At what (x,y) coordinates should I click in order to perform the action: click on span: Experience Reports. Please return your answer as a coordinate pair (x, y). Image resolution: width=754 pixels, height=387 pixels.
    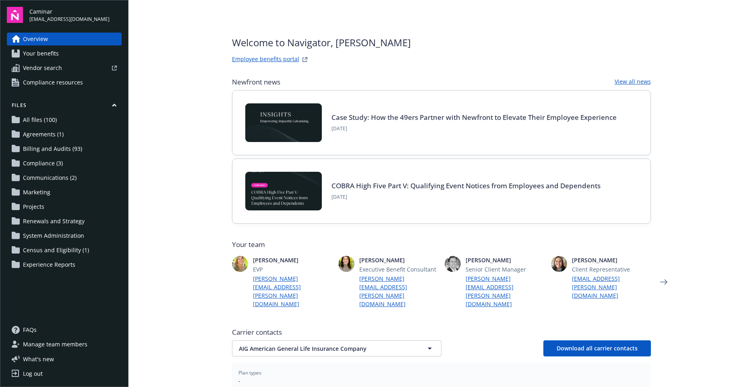
    Looking at the image, I should click on (49, 265).